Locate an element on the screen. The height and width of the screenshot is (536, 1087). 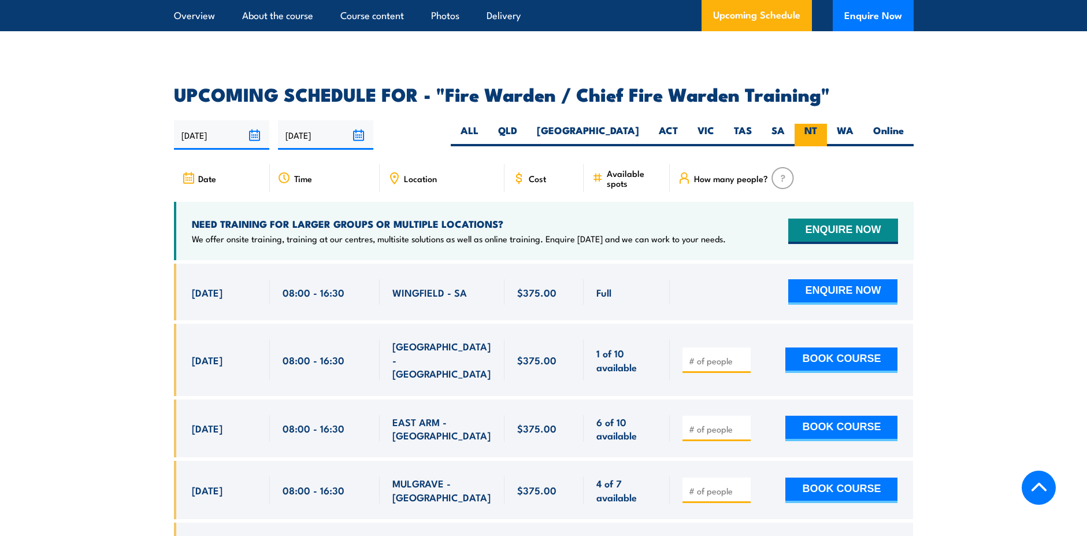
span: Location is located at coordinates (420, 178).